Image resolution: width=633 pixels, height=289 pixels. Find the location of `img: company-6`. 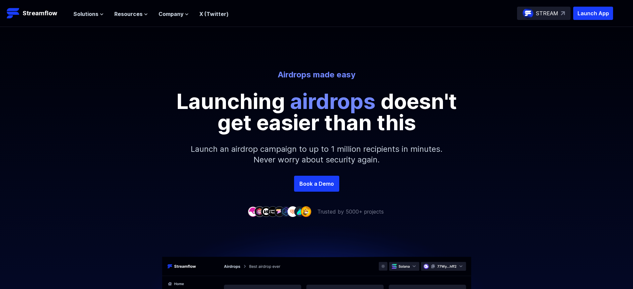

img: company-6 is located at coordinates (286, 211).